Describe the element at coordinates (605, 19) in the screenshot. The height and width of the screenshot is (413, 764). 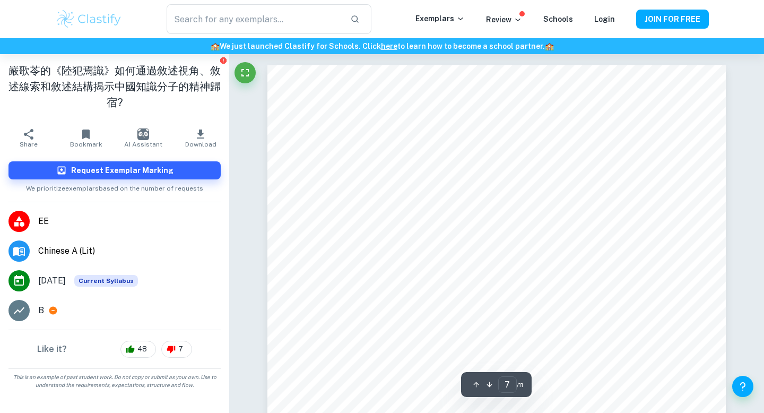
I see `a: Login` at that location.